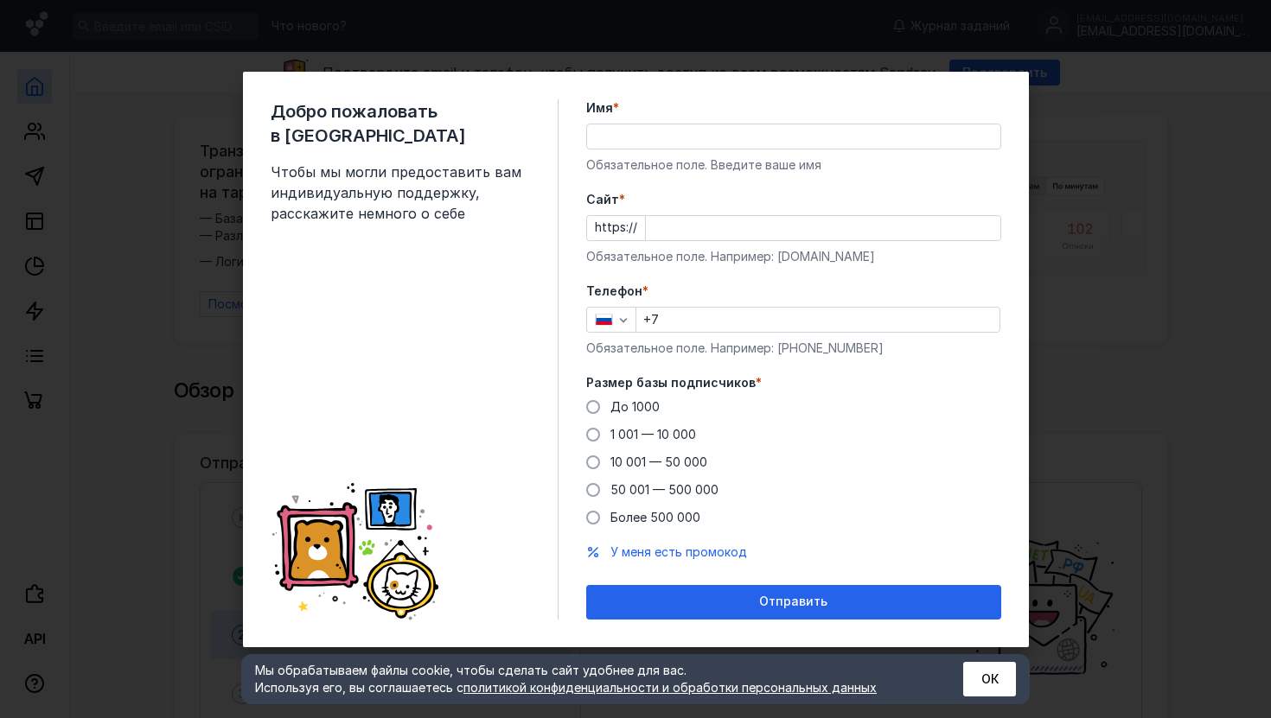  I want to click on span: Cайт, so click(603, 200).